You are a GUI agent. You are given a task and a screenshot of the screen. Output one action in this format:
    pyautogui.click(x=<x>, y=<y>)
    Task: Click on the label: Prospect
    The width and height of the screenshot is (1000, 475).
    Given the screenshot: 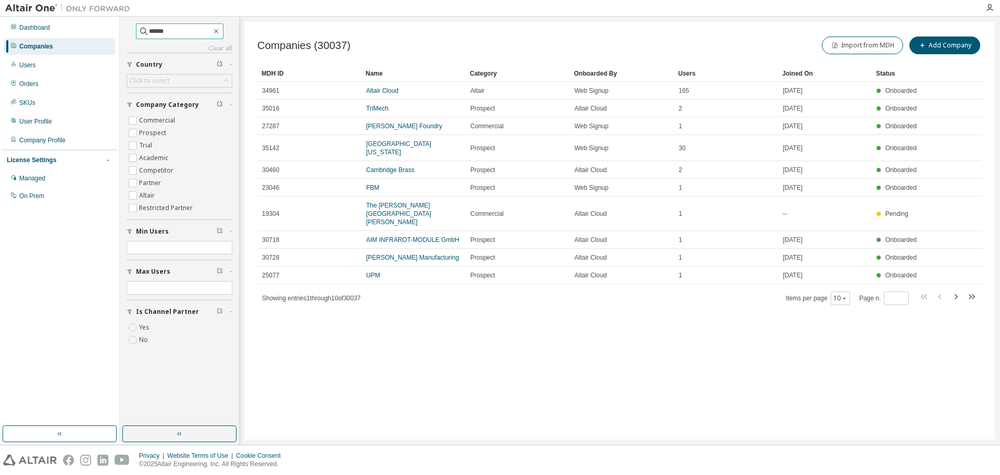 What is the action you would take?
    pyautogui.click(x=154, y=133)
    